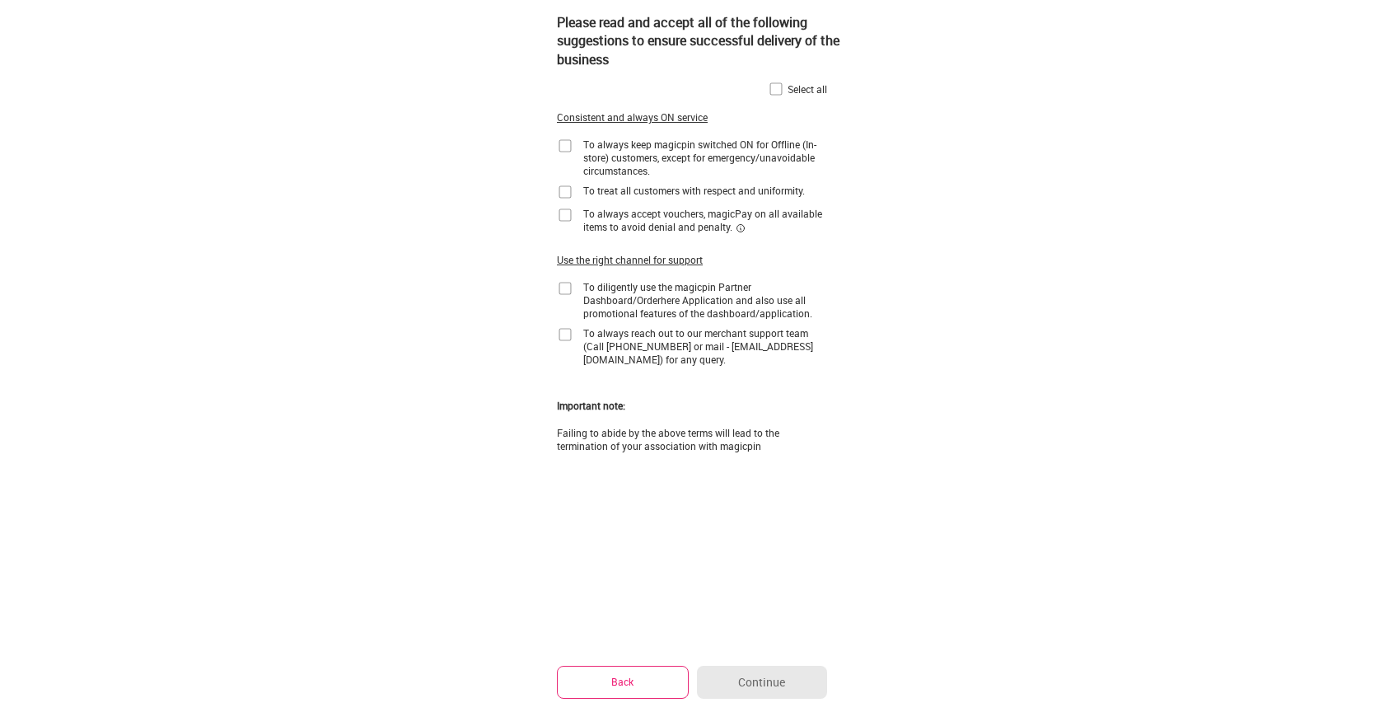 The image size is (1384, 712). Describe the element at coordinates (705, 300) in the screenshot. I see `div: To diligently use the magicpin Partner Dashboard/Orderhere Application and also use all promotion...` at that location.